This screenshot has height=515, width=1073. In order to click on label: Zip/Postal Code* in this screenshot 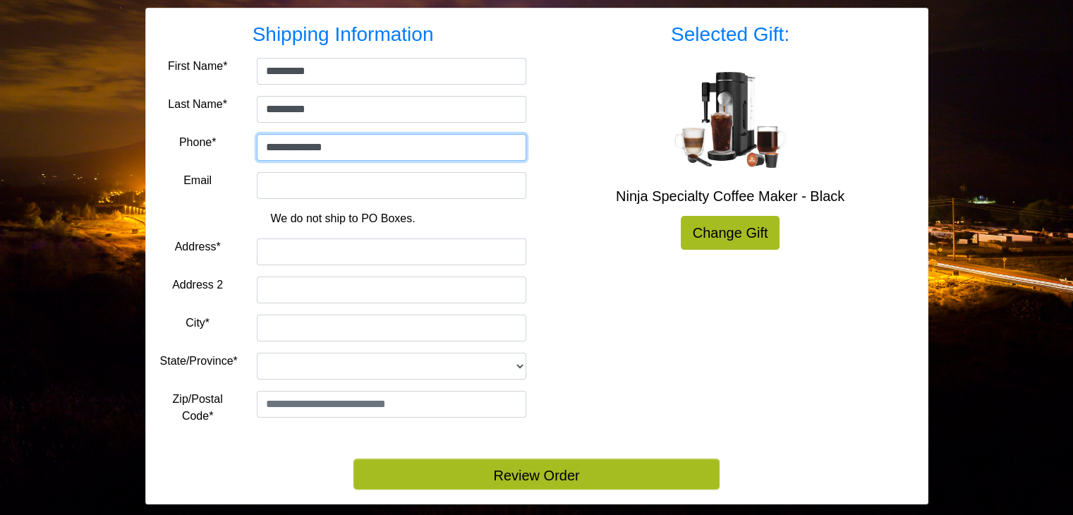, I will do `click(197, 408)`.